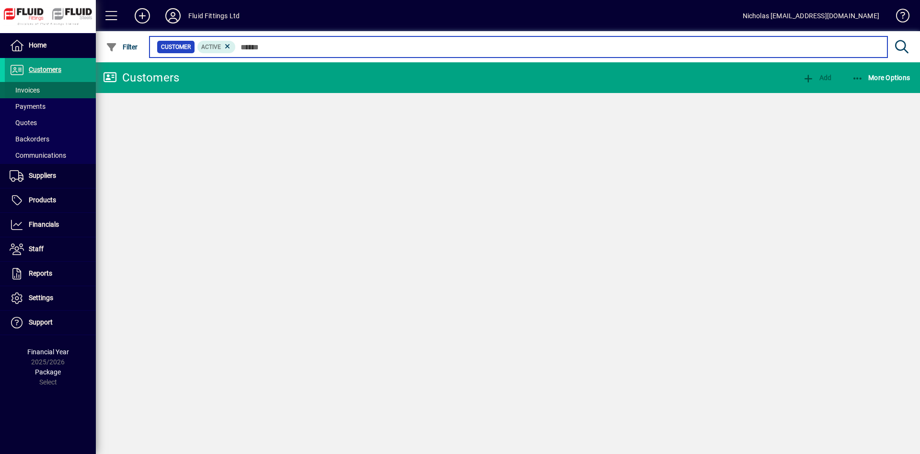  Describe the element at coordinates (23, 123) in the screenshot. I see `span: Quotes` at that location.